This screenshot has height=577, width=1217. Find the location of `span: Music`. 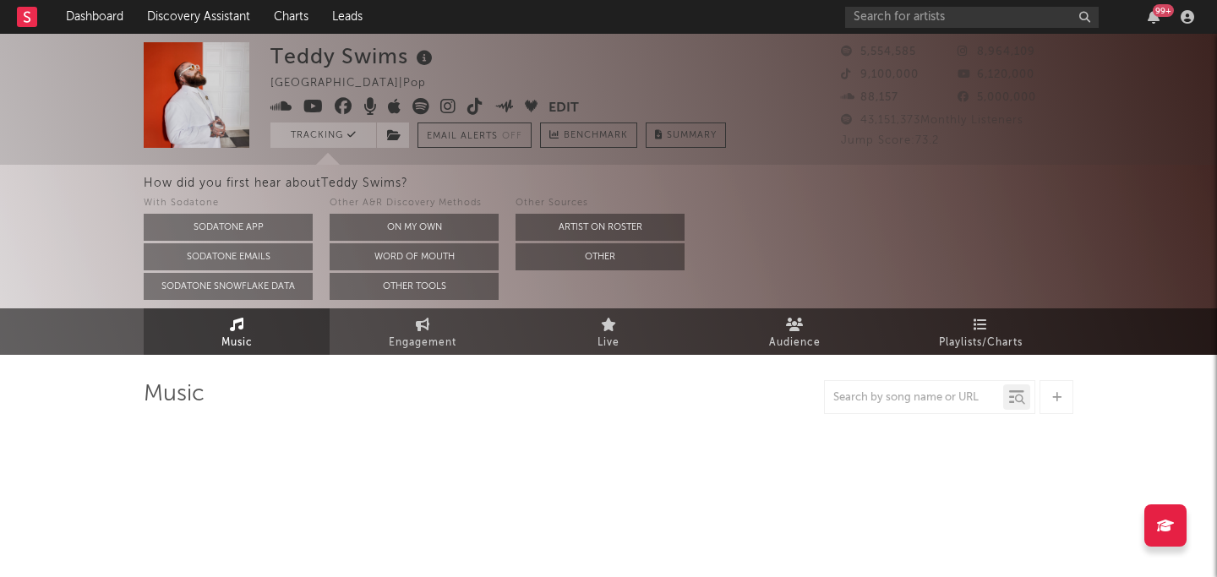

span: Music is located at coordinates (237, 343).